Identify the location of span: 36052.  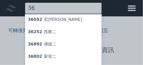
(35, 20).